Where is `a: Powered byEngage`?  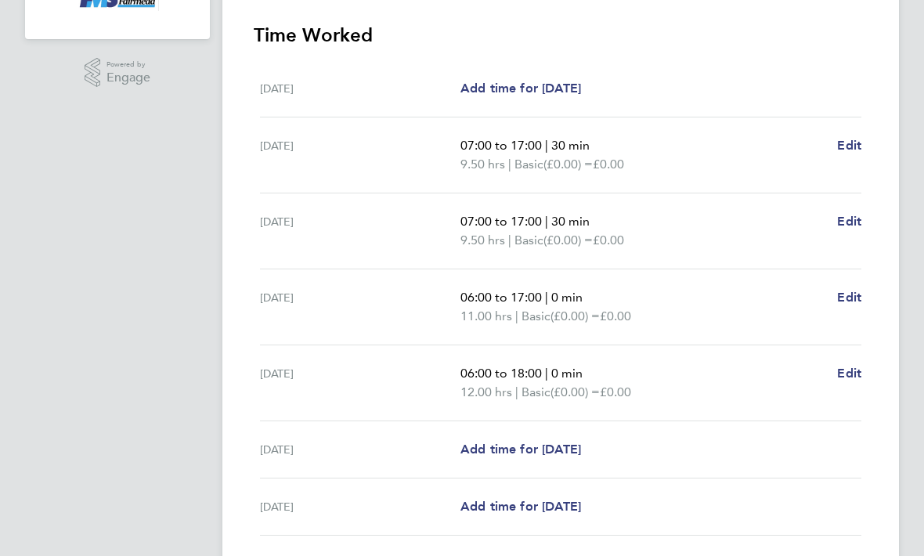 a: Powered byEngage is located at coordinates (117, 73).